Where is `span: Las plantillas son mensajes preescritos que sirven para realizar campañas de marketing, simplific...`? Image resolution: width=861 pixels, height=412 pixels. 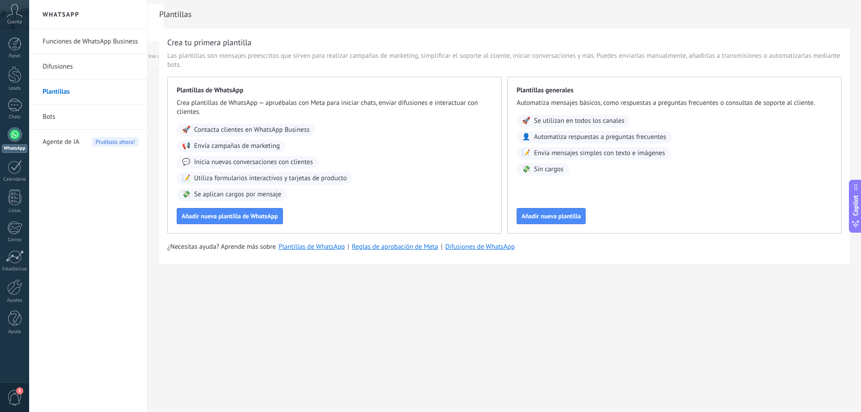
span: Las plantillas son mensajes preescritos que sirven para realizar campañas de marketing, simplific... is located at coordinates (504, 61).